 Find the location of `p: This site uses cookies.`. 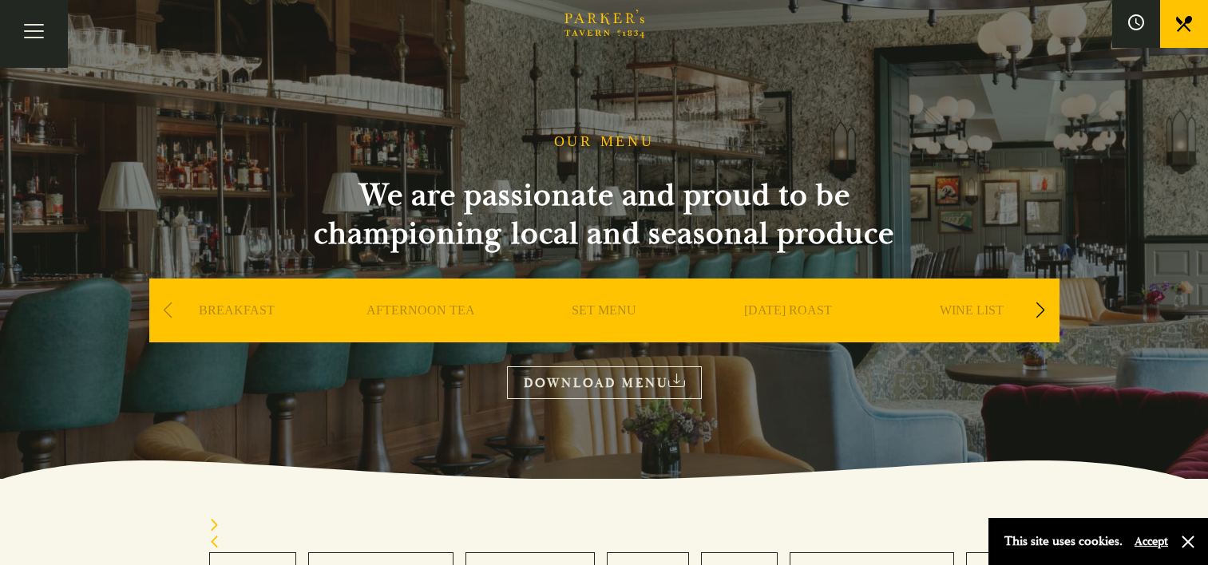

p: This site uses cookies. is located at coordinates (1063, 541).